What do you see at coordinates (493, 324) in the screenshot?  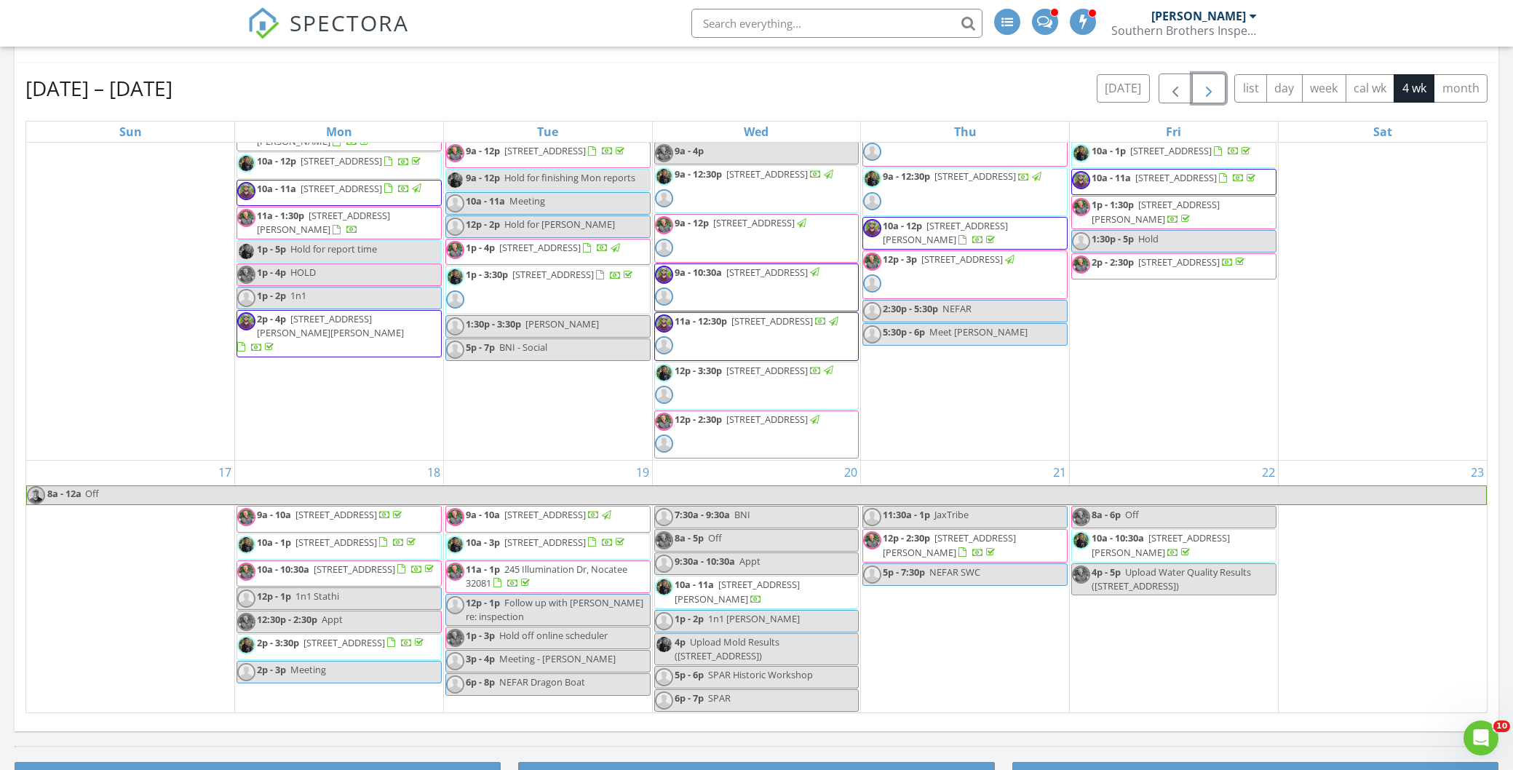 I see `span: 1:30p - 3:30p` at bounding box center [493, 324].